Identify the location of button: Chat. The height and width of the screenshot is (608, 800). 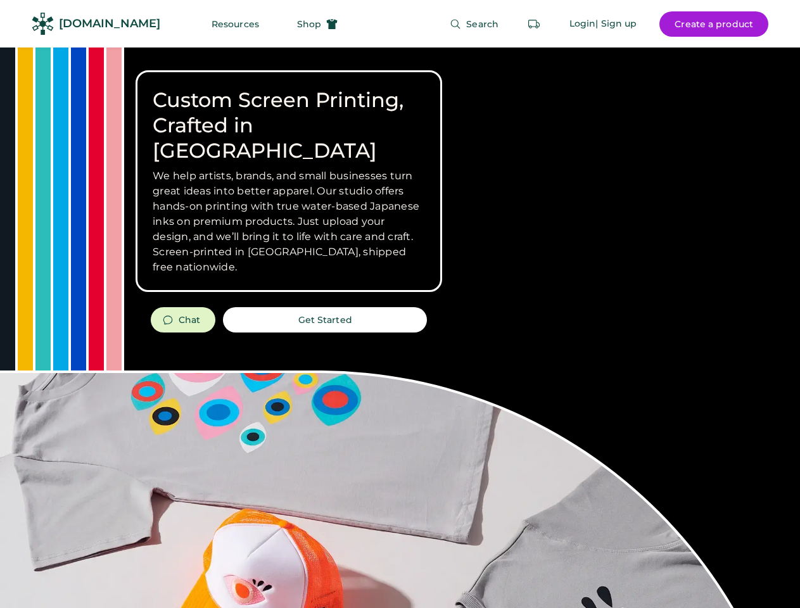
(183, 320).